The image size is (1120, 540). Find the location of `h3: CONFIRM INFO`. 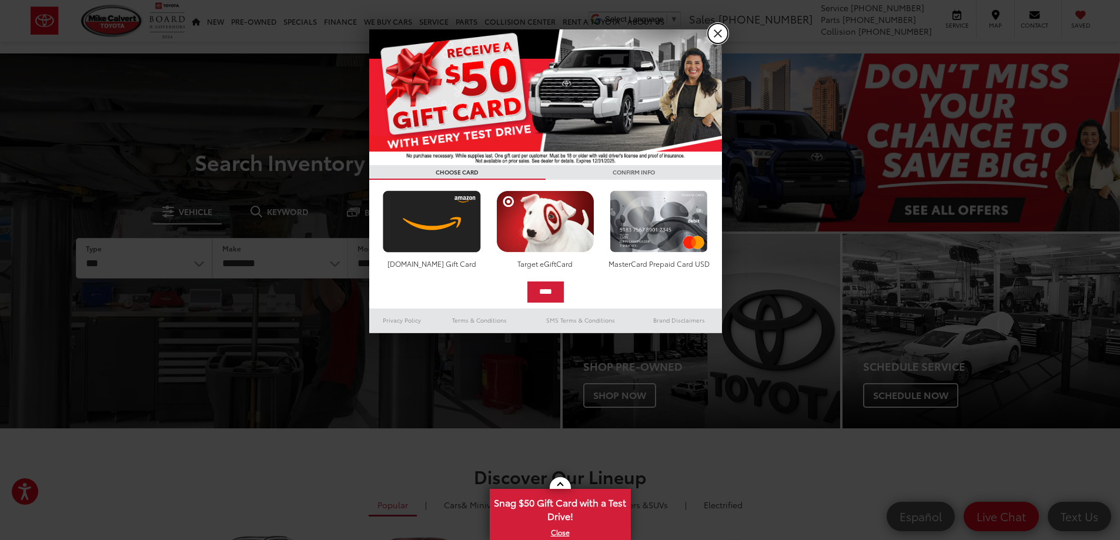

h3: CONFIRM INFO is located at coordinates (634, 172).